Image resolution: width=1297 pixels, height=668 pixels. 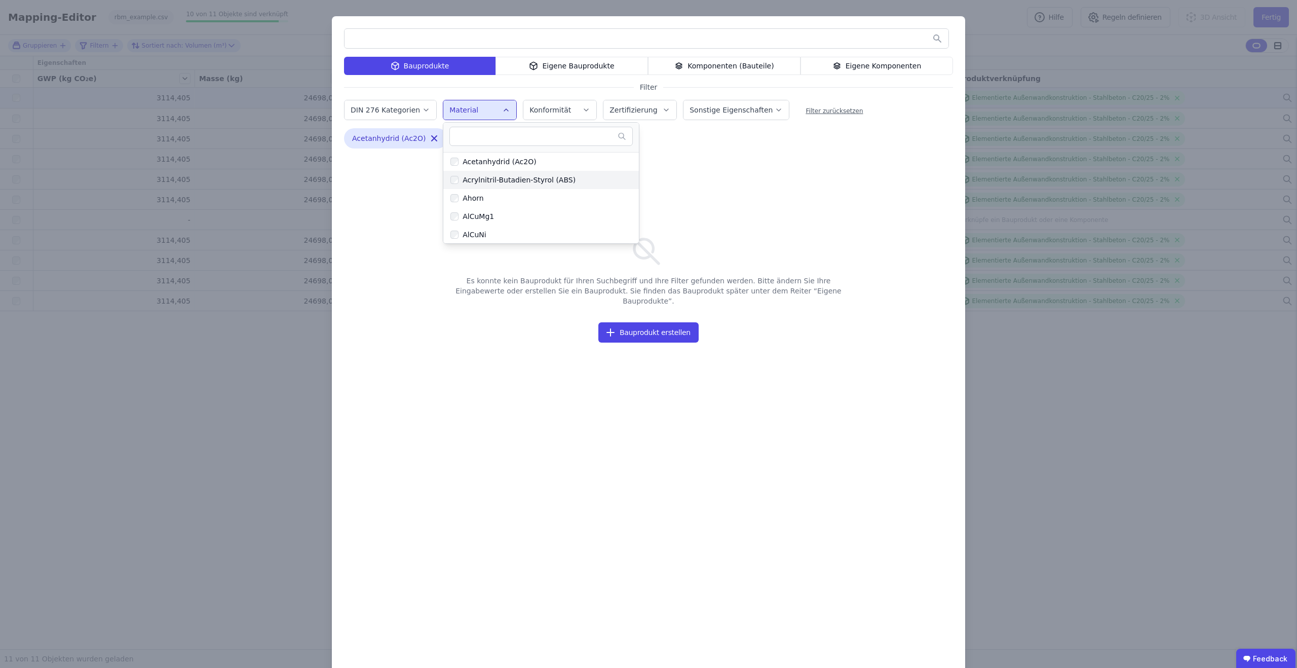 What do you see at coordinates (389, 138) in the screenshot?
I see `span: Acetanhydrid (Ac2O)` at bounding box center [389, 138].